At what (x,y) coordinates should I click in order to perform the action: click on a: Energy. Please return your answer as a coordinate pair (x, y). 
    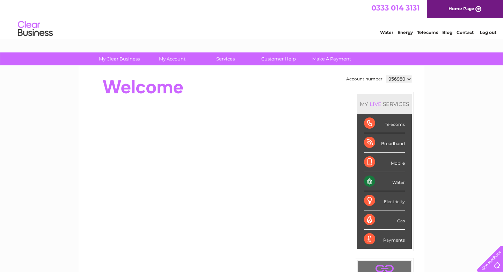
    Looking at the image, I should click on (405, 32).